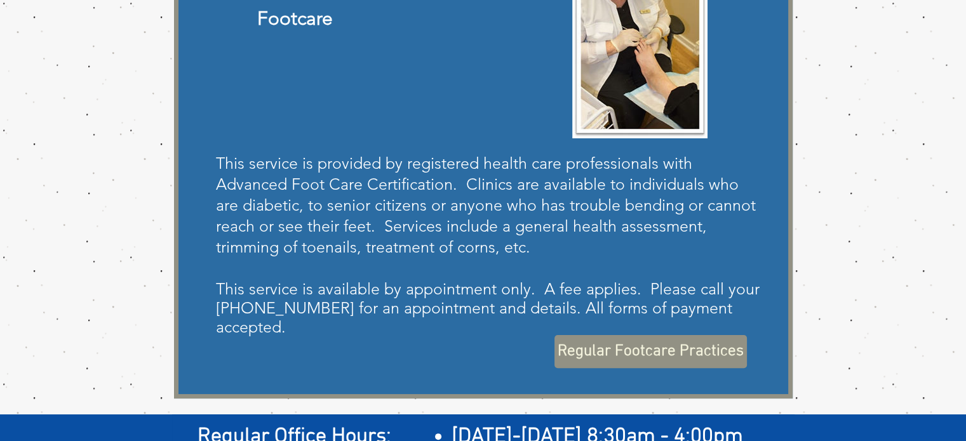  I want to click on a: Regular Footcare Practices, so click(650, 352).